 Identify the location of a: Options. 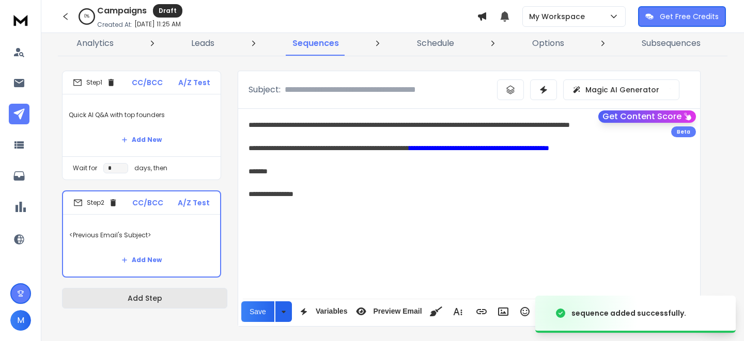
(548, 43).